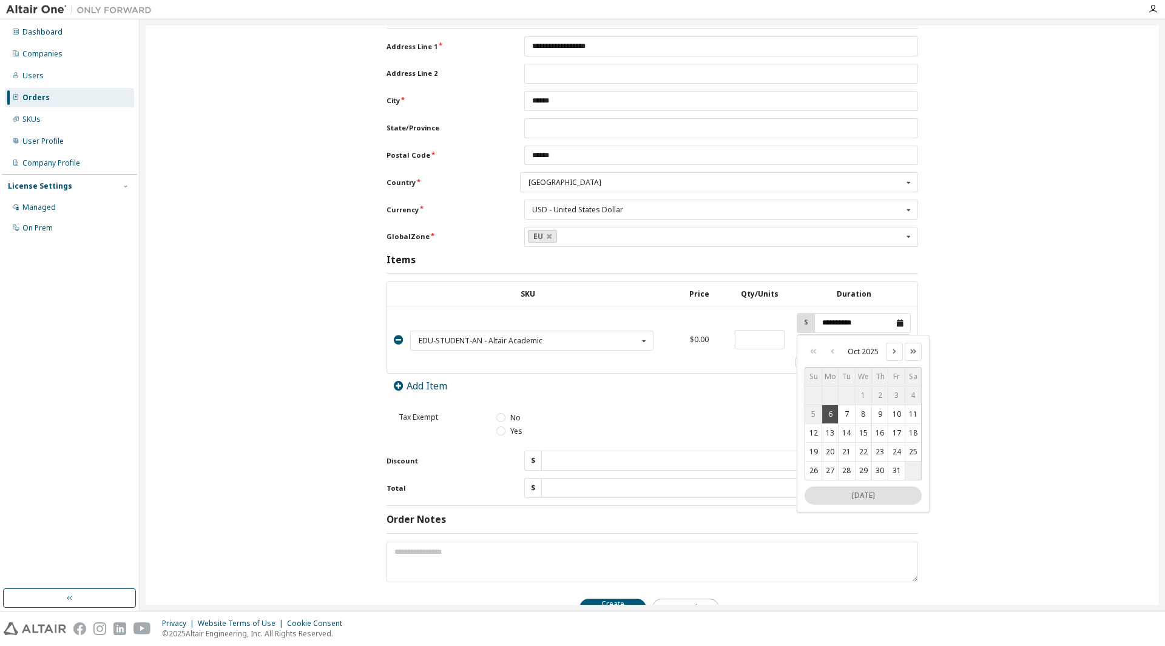  Describe the element at coordinates (721, 101) in the screenshot. I see `input: City` at that location.